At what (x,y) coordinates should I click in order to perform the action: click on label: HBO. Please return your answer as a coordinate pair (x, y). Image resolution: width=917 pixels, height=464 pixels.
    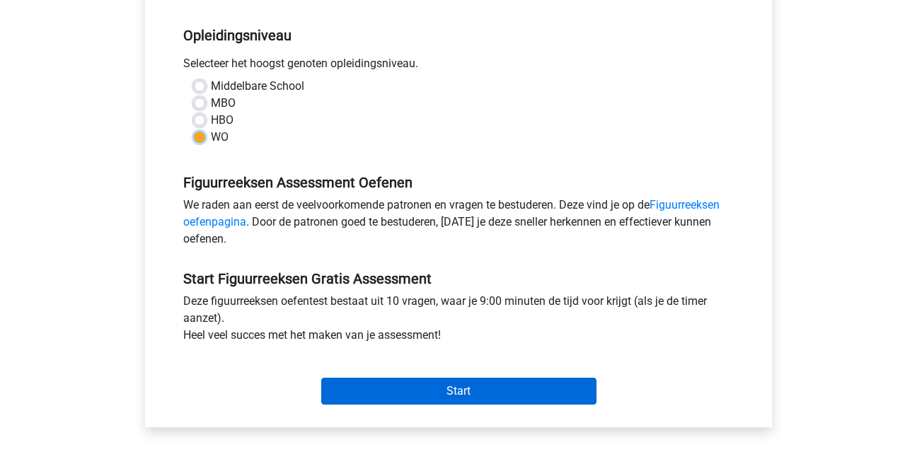
    Looking at the image, I should click on (222, 120).